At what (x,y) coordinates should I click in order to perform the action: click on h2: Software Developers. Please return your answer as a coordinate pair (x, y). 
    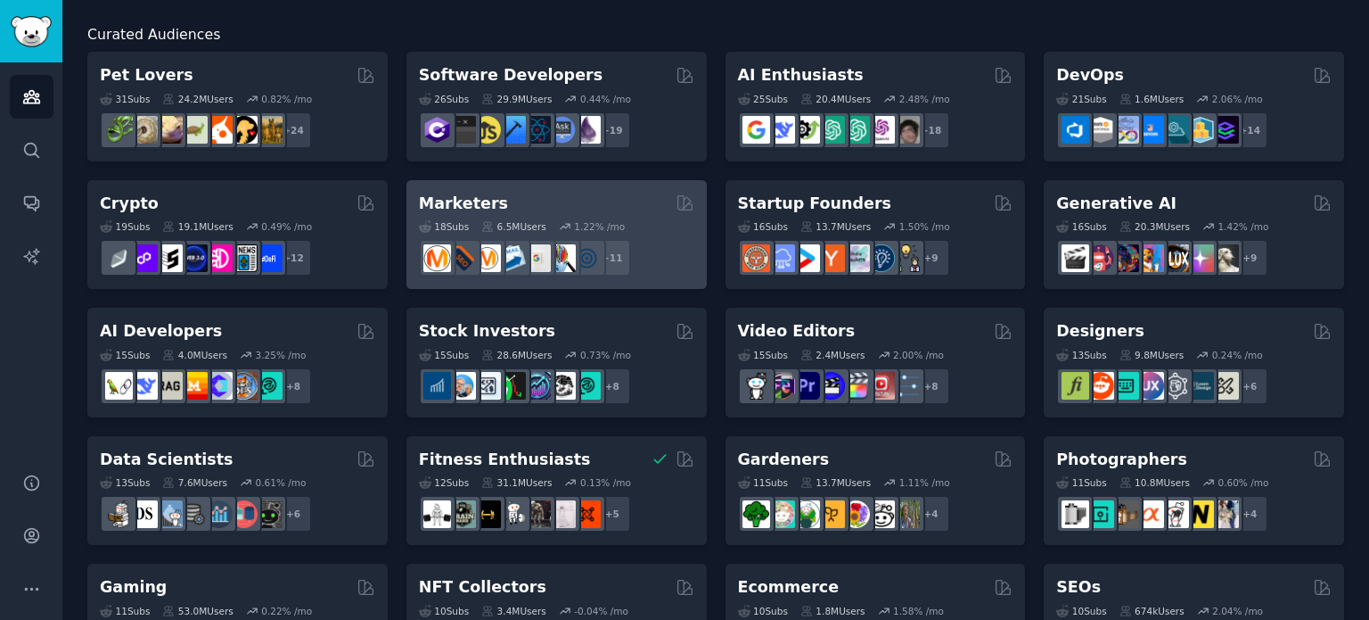
    Looking at the image, I should click on (511, 75).